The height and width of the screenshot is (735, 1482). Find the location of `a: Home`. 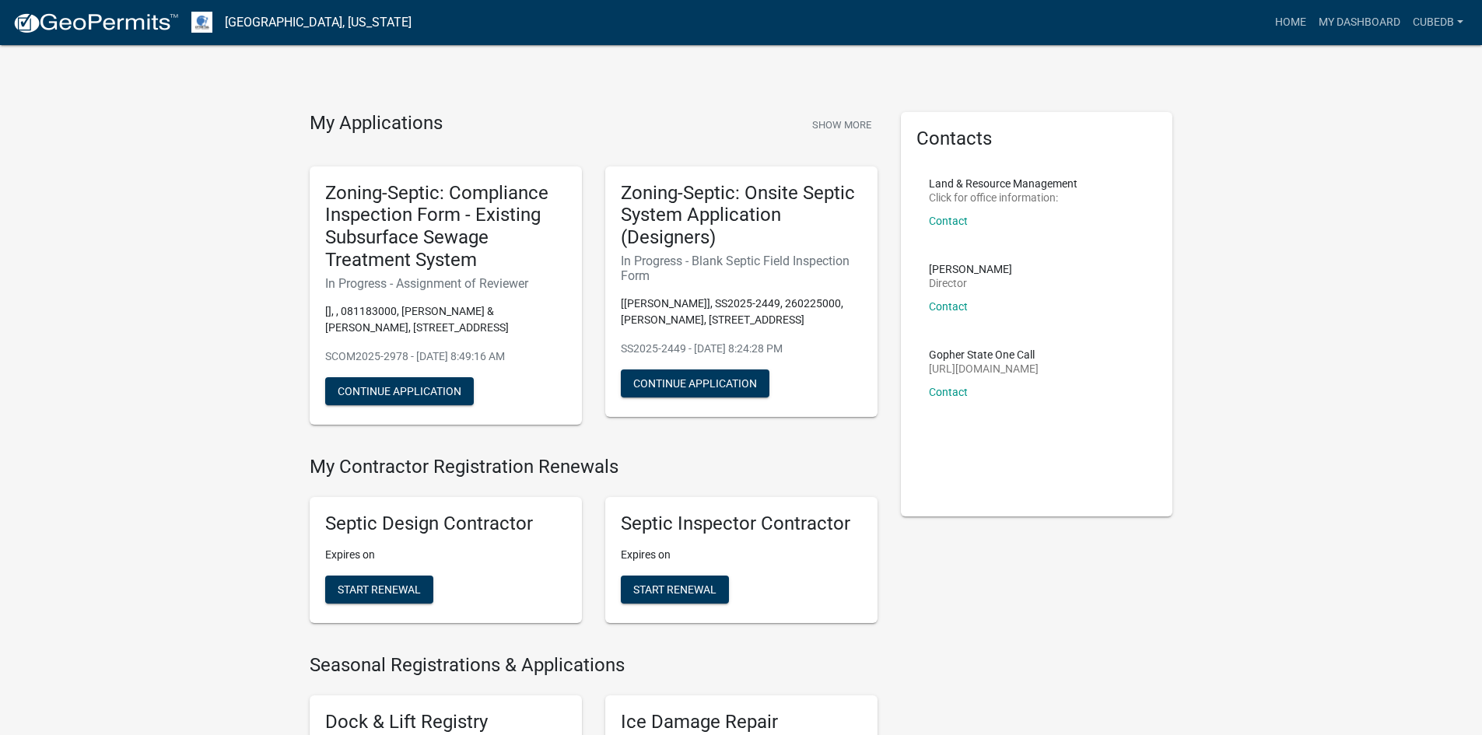

a: Home is located at coordinates (1291, 23).